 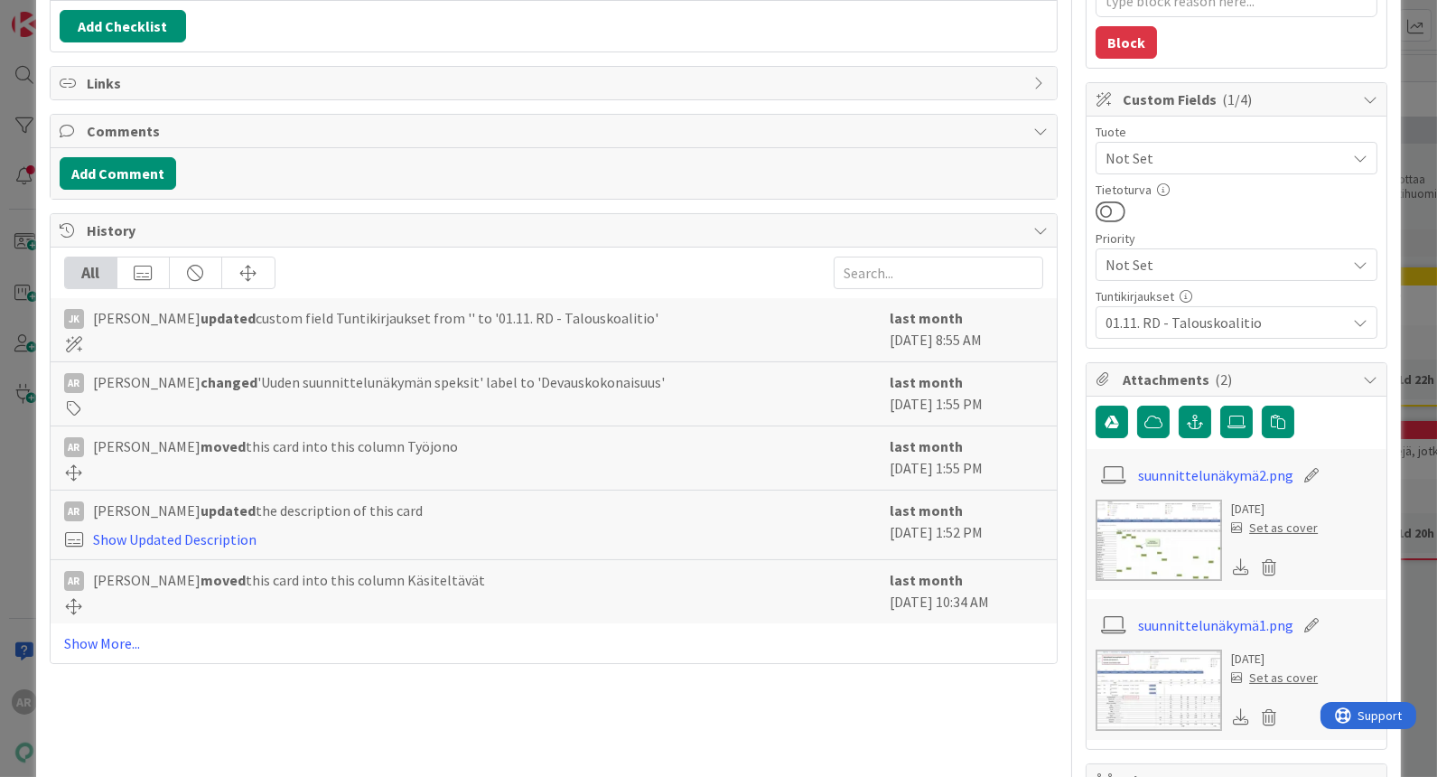 I want to click on div: JK, so click(x=74, y=319).